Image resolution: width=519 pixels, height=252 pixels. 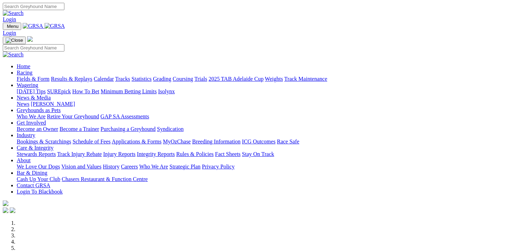 I want to click on a: Racing, so click(x=24, y=72).